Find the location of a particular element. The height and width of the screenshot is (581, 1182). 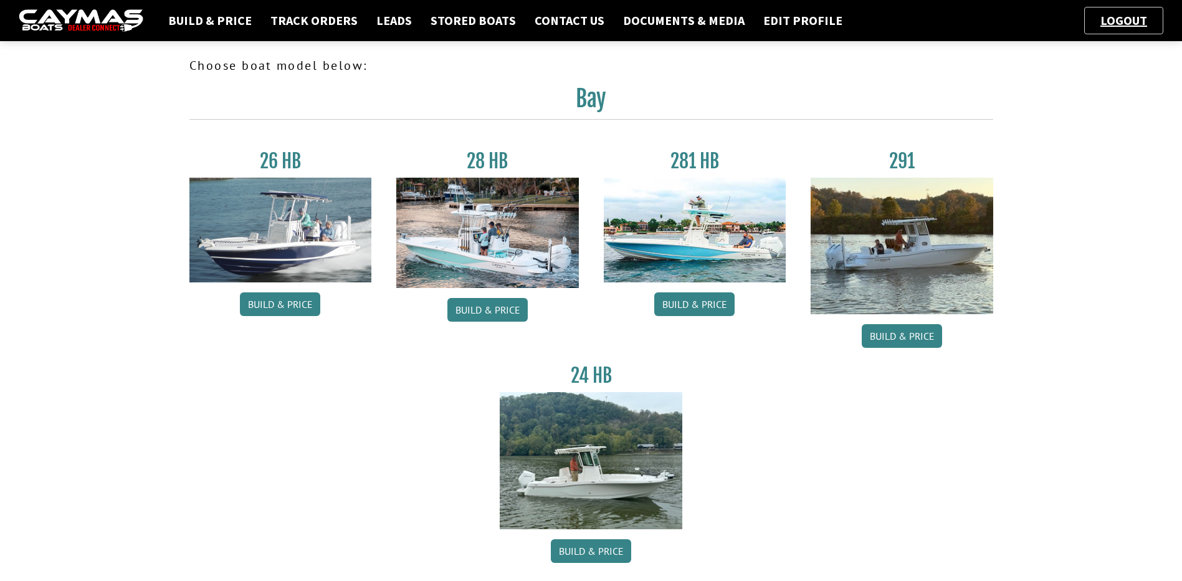

a: Stored Boats is located at coordinates (473, 21).